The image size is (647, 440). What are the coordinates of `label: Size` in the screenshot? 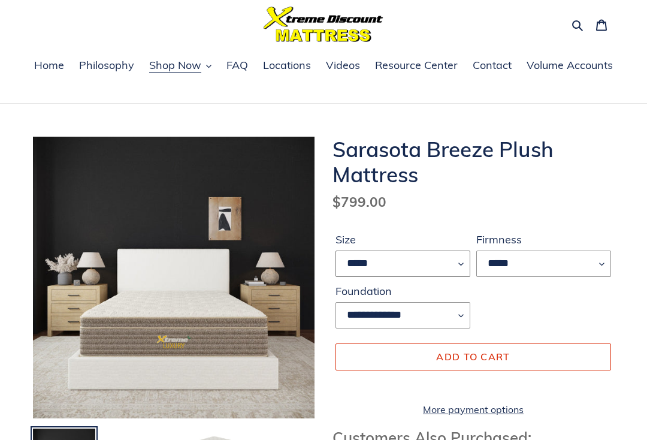 It's located at (403, 239).